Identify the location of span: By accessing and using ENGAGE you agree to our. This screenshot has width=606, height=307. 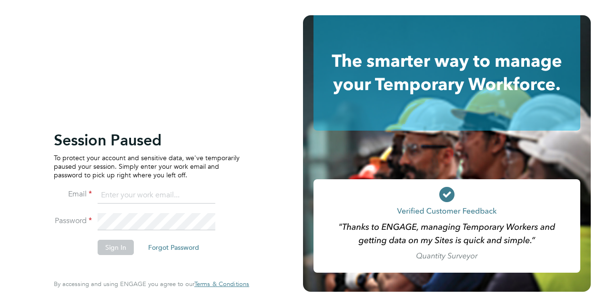
(151, 283).